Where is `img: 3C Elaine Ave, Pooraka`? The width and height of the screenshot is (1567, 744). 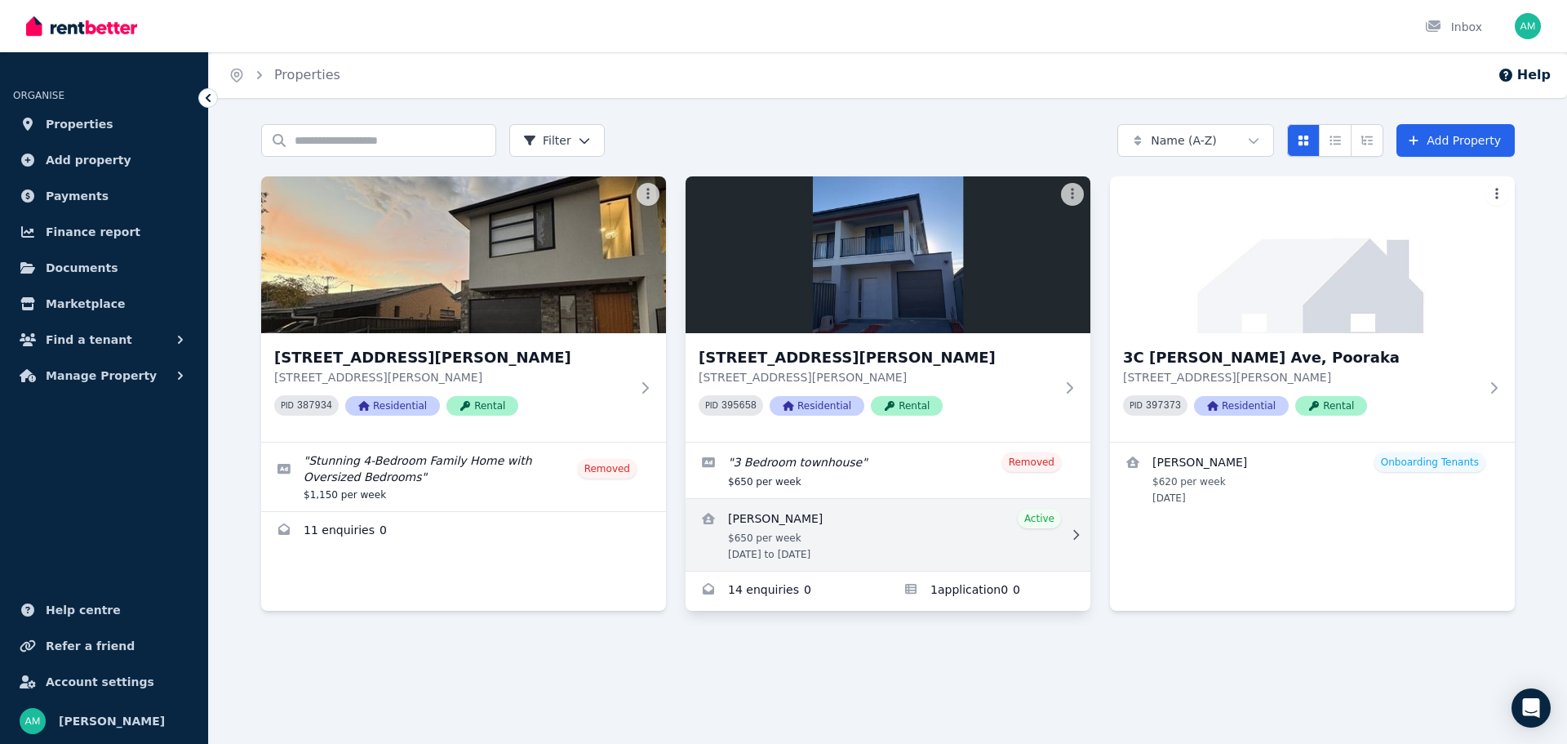
img: 3C Elaine Ave, Pooraka is located at coordinates (1312, 255).